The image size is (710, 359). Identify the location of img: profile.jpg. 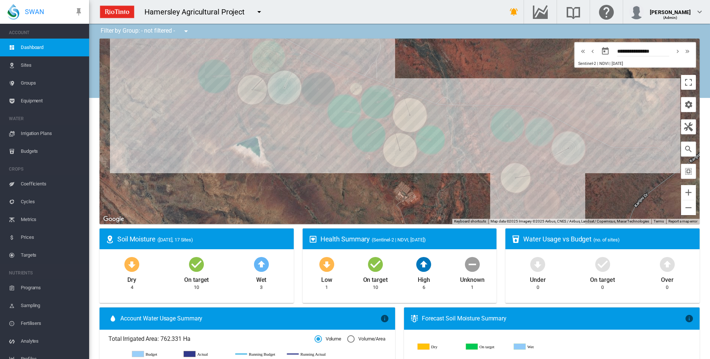
(636, 12).